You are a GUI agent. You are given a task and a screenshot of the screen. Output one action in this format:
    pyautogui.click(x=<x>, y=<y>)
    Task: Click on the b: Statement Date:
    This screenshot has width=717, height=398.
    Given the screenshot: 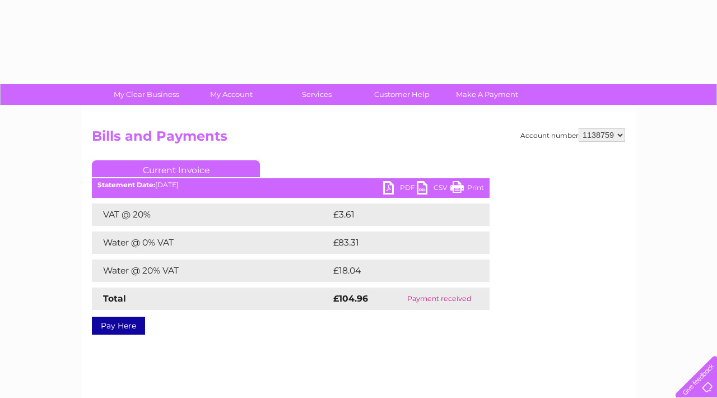 What is the action you would take?
    pyautogui.click(x=126, y=184)
    